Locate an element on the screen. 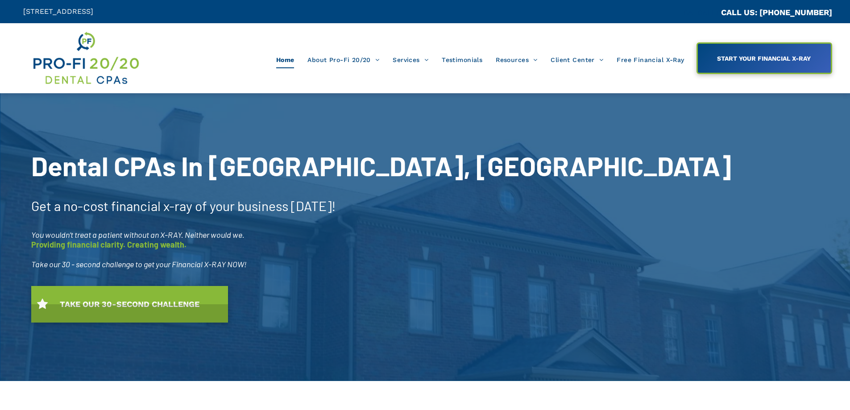  span: Providing financial clarity. Creating wealth. is located at coordinates (109, 245).